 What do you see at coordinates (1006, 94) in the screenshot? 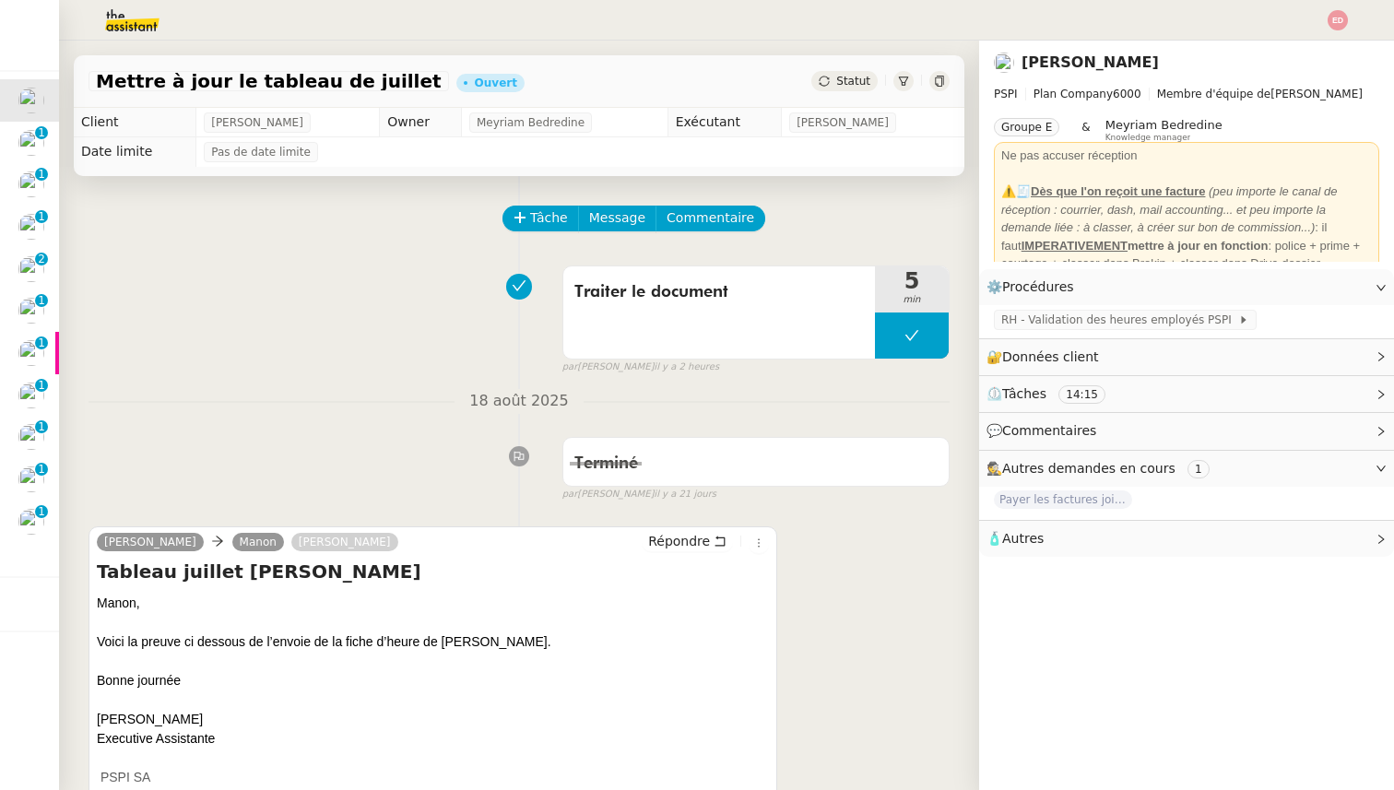
I see `span: PSPI` at bounding box center [1006, 94].